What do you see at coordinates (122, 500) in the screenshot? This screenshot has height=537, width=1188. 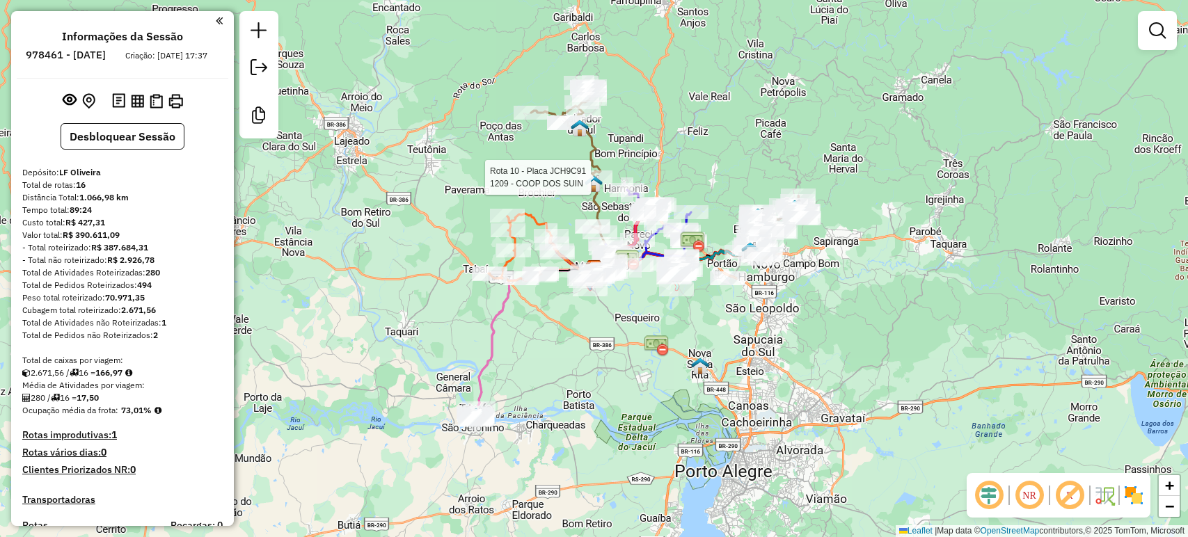 I see `h4: Transportadoras` at bounding box center [122, 500].